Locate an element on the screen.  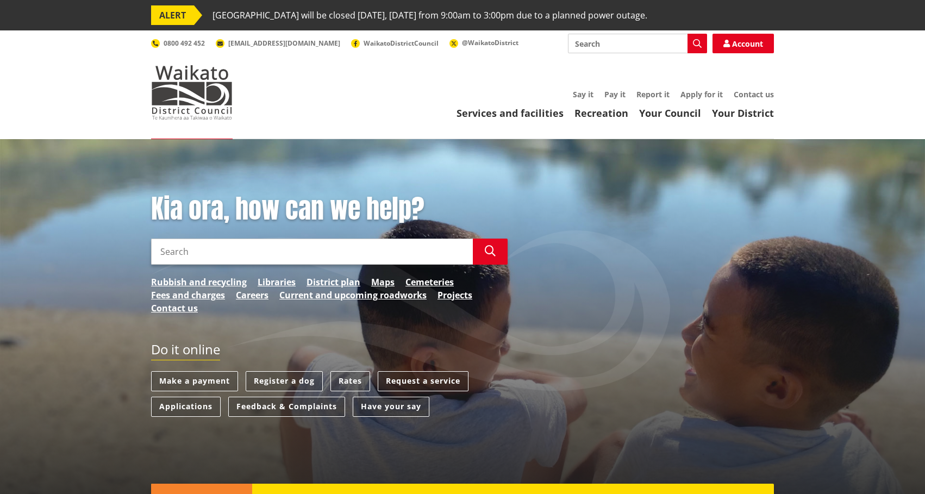
a: Make a payment is located at coordinates (195, 381).